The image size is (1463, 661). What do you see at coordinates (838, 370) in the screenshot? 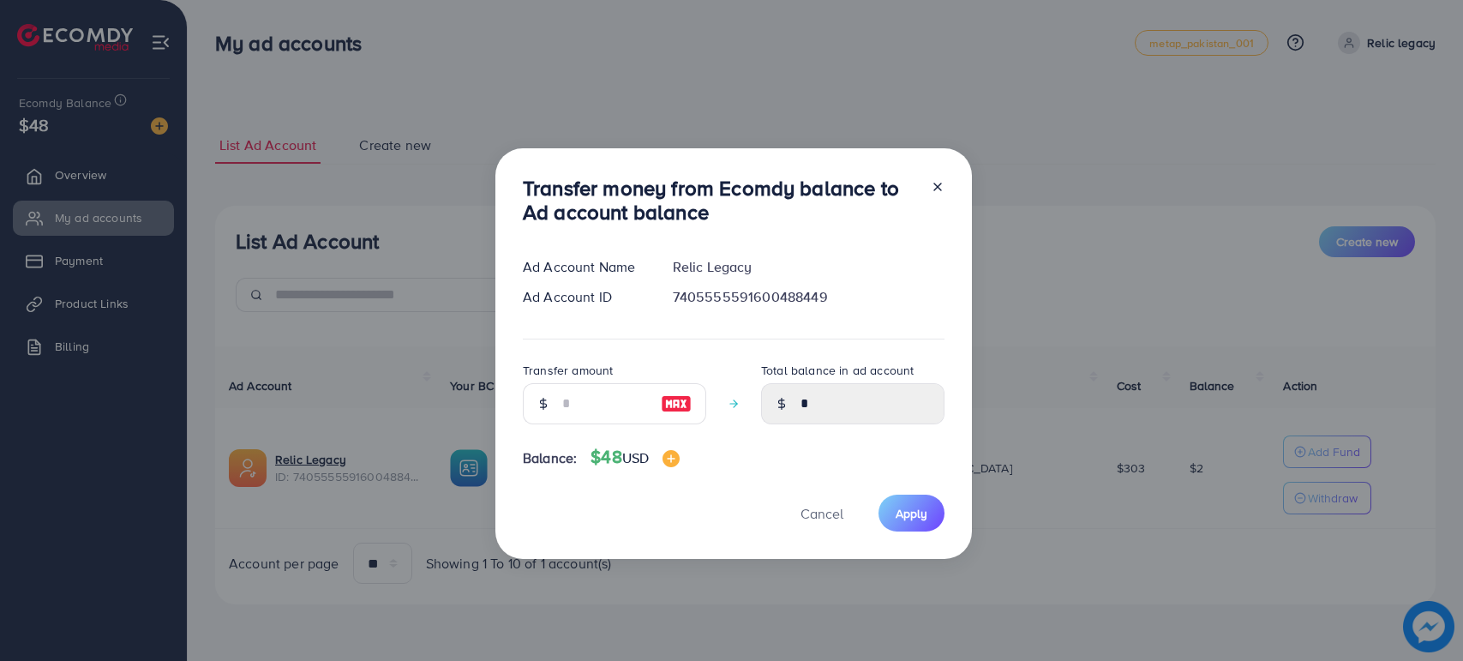
I see `label: Total balance in ad account` at bounding box center [838, 370].